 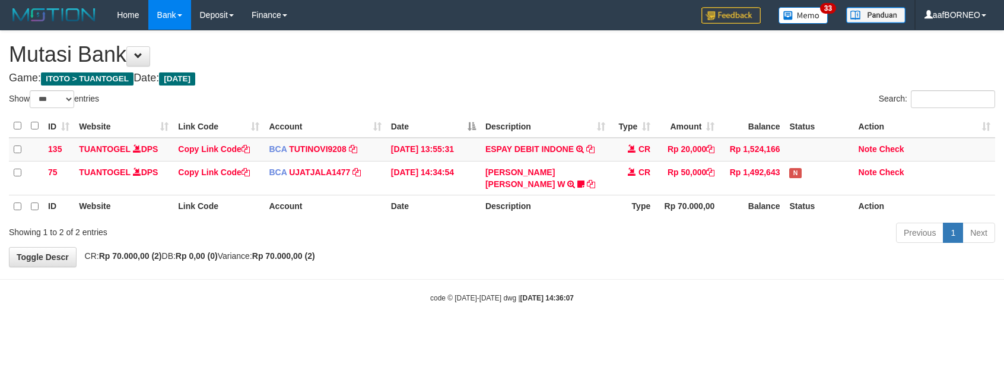 What do you see at coordinates (633, 206) in the screenshot?
I see `th: Type` at bounding box center [633, 206].